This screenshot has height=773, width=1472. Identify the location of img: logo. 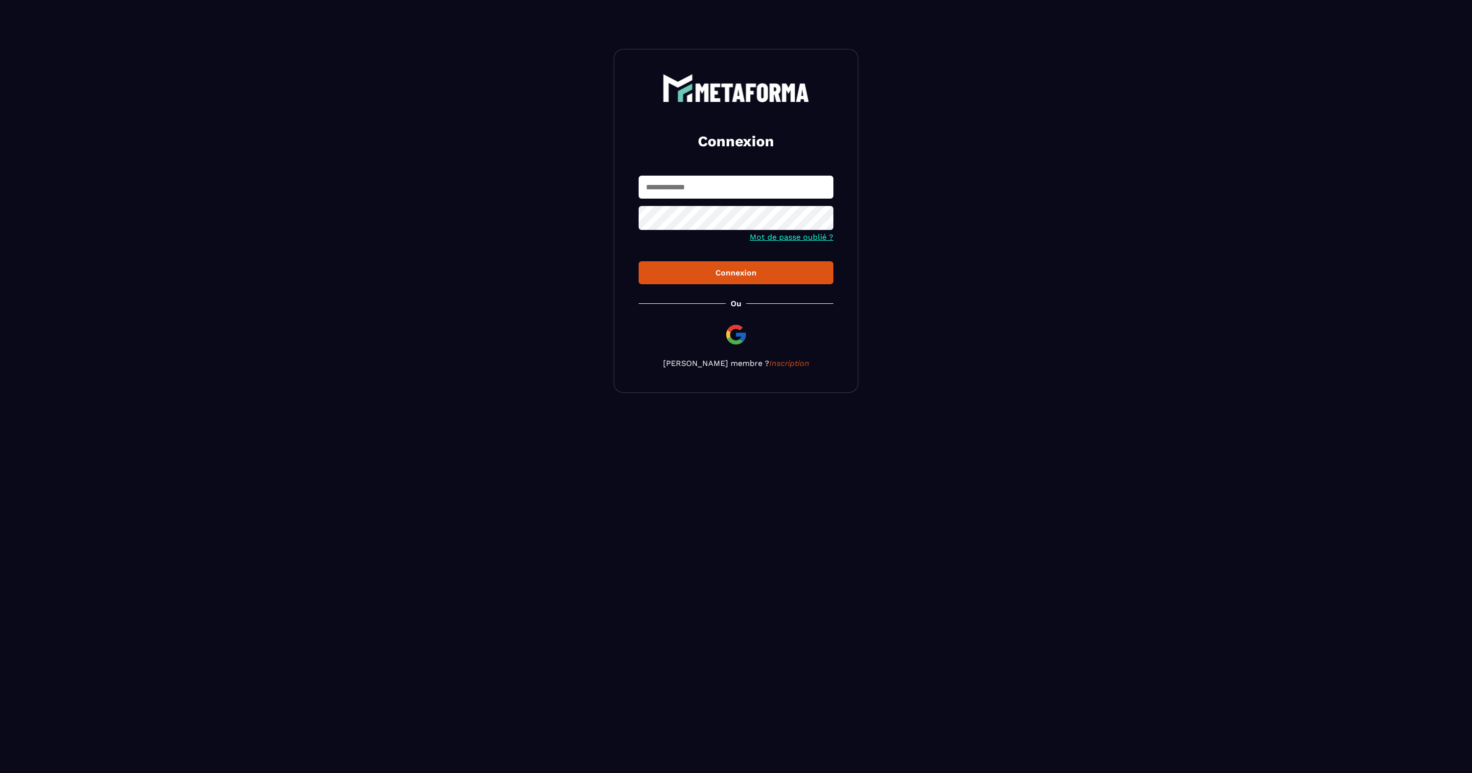
(736, 88).